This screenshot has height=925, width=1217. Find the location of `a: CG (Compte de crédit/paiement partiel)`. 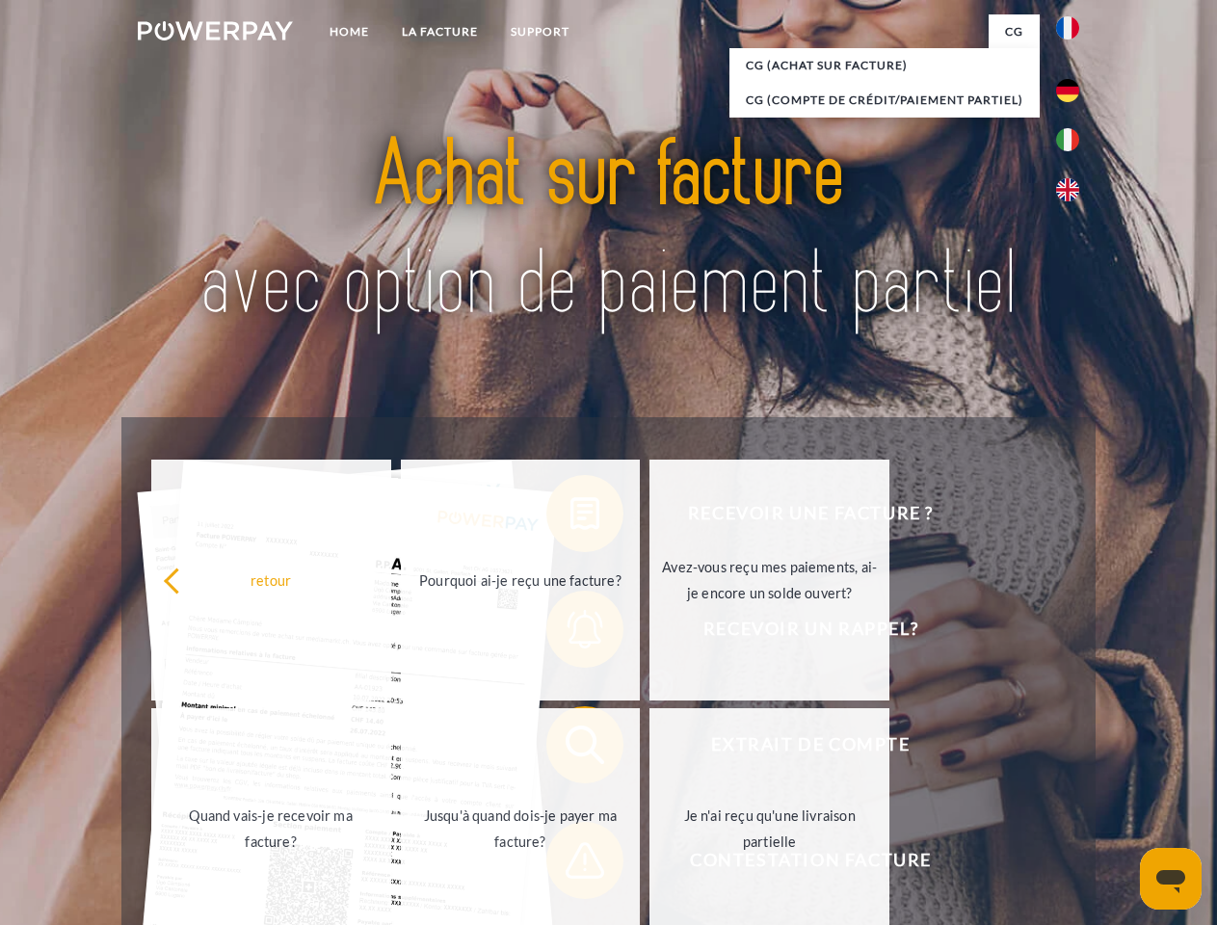

a: CG (Compte de crédit/paiement partiel) is located at coordinates (885, 100).